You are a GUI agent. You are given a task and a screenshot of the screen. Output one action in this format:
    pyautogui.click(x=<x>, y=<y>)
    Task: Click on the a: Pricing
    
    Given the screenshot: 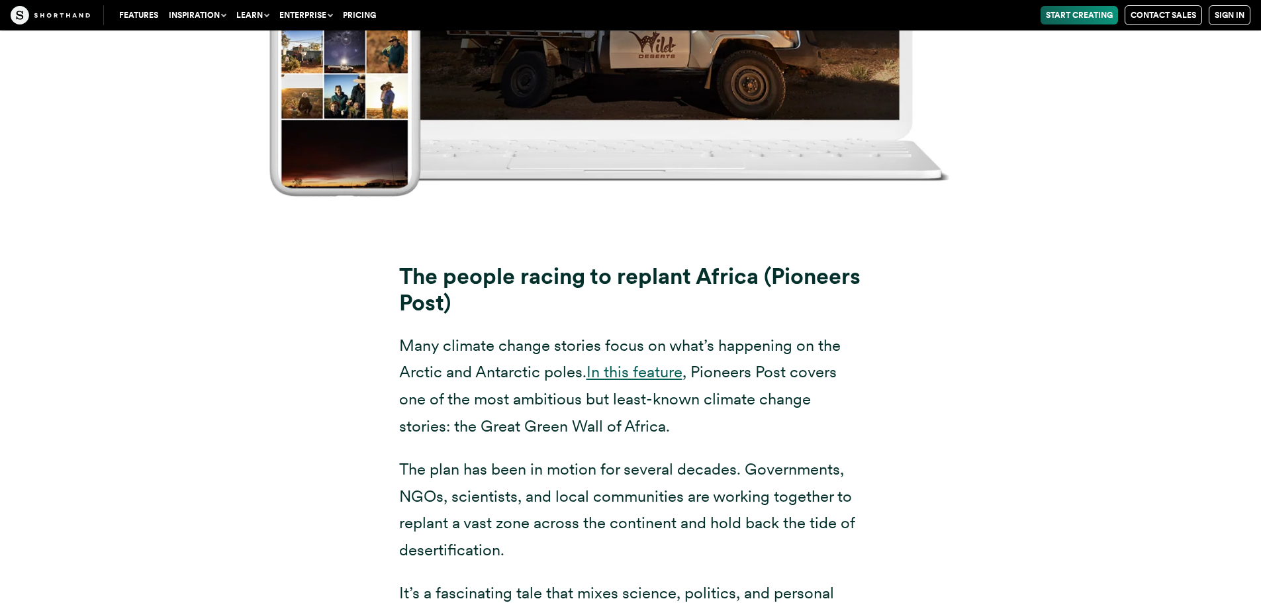 What is the action you would take?
    pyautogui.click(x=359, y=15)
    